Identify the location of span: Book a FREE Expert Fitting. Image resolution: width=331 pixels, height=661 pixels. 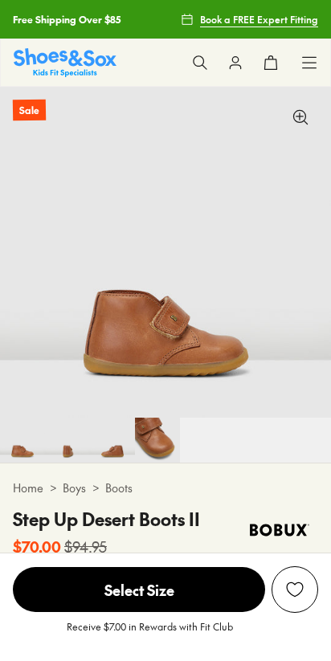
(259, 19).